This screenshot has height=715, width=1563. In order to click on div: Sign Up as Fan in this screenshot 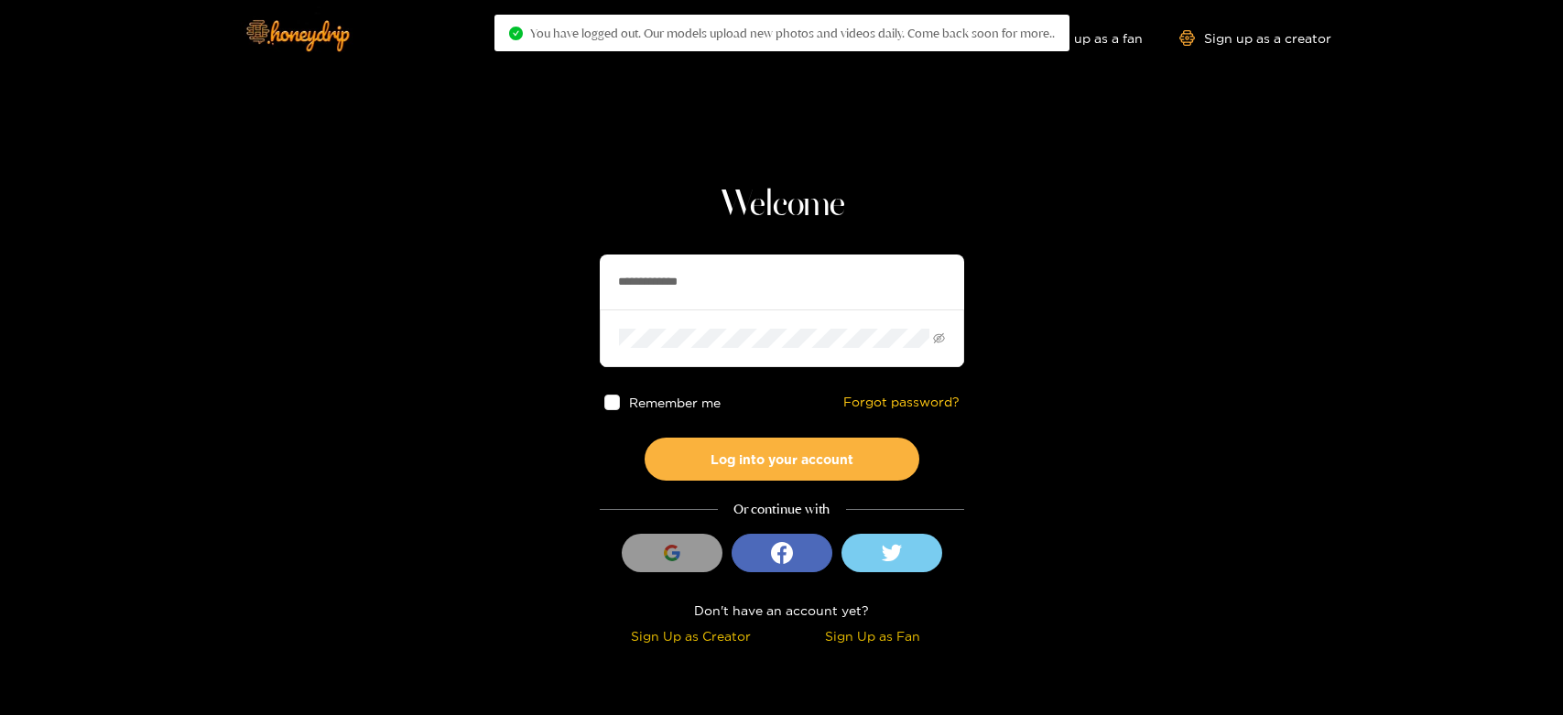, I will do `click(872, 635)`.